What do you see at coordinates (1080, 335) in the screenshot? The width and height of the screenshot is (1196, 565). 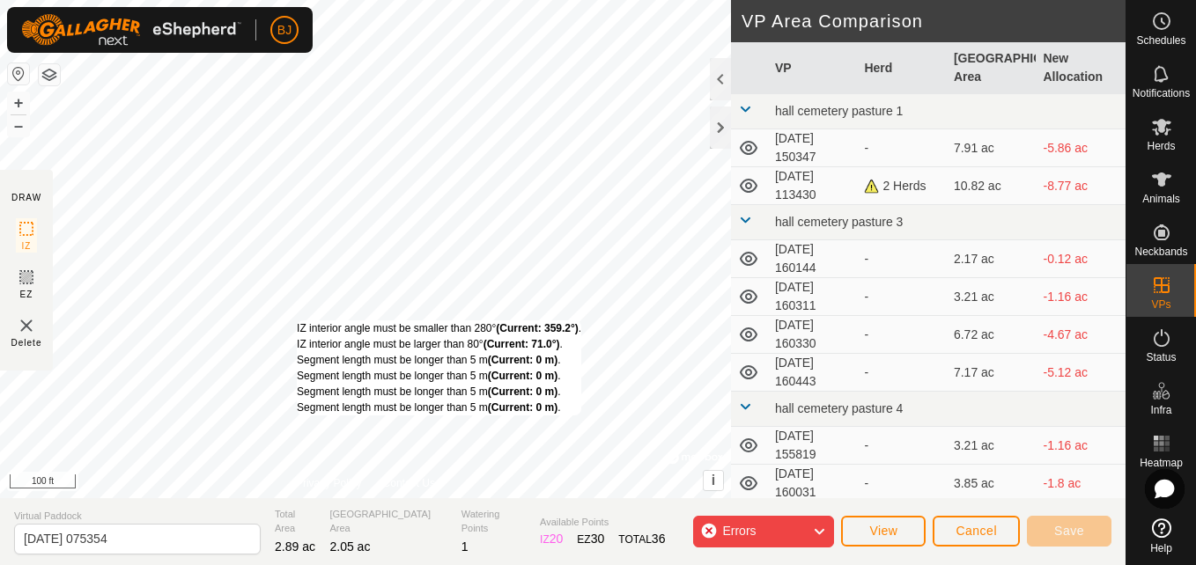 I see `td: -4.67 ac` at bounding box center [1080, 335].